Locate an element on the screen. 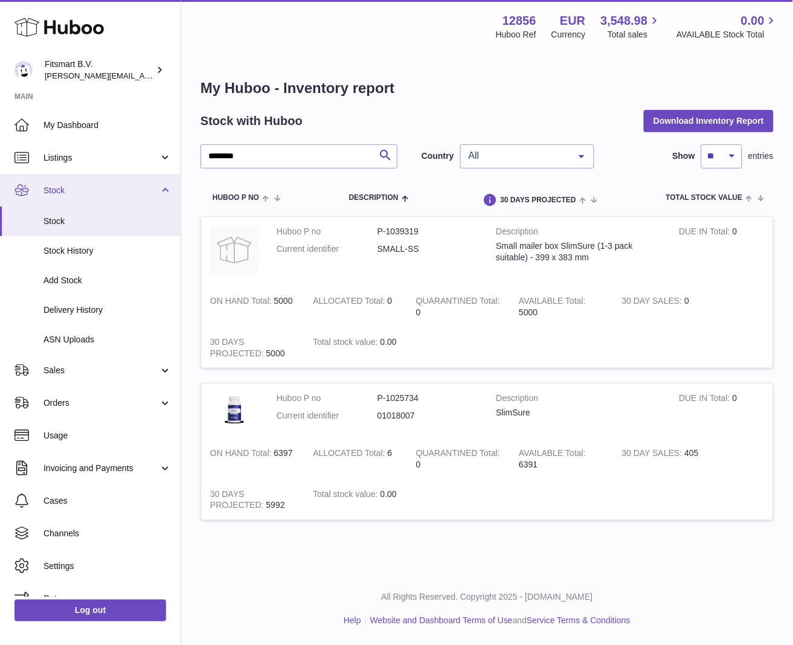 The image size is (793, 645). span: Settings is located at coordinates (108, 566).